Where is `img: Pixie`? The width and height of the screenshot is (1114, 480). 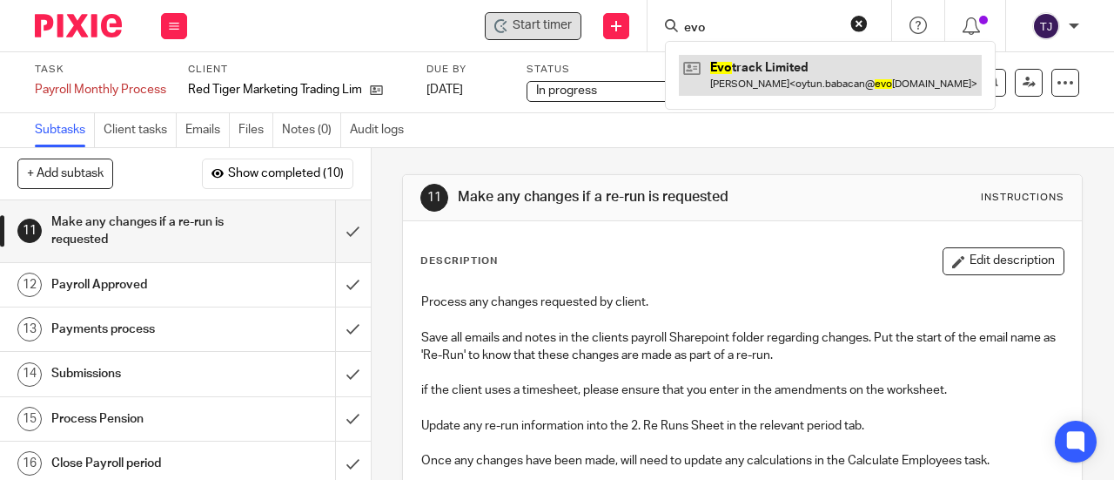
img: Pixie is located at coordinates (78, 25).